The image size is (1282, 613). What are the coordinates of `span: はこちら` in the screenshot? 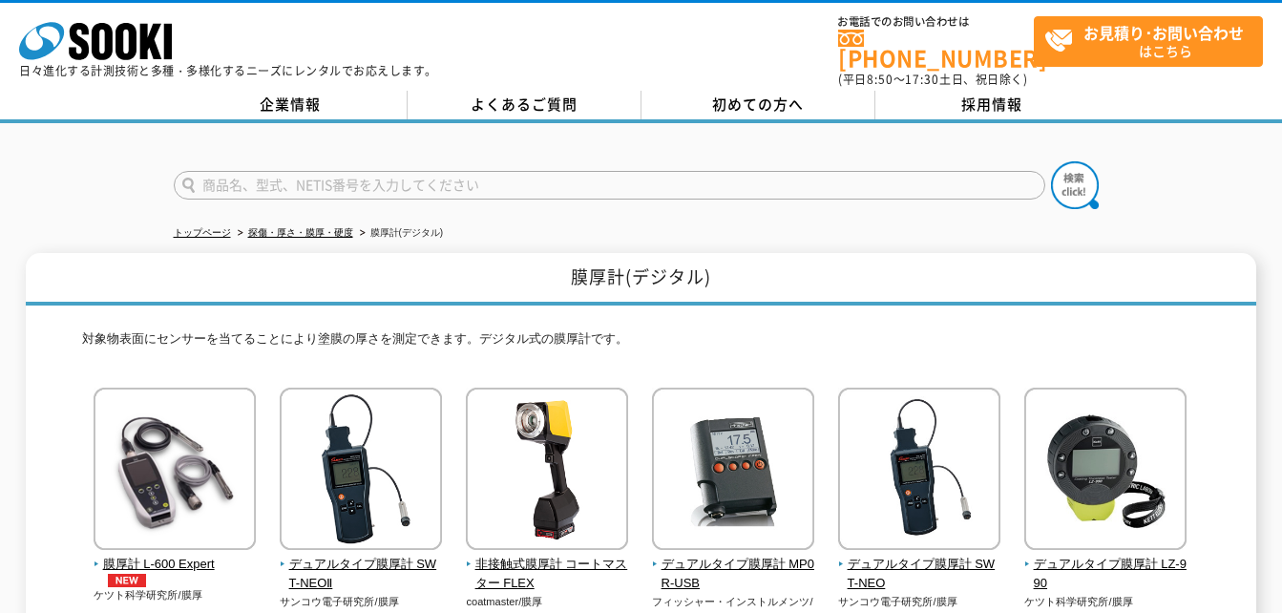 It's located at (1154, 41).